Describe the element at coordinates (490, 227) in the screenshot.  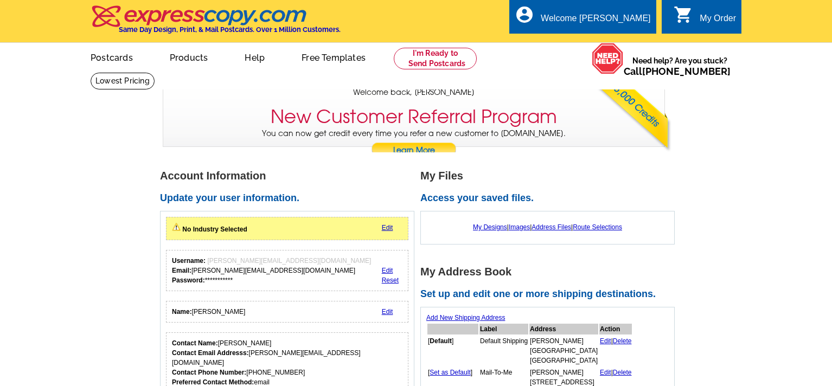
I see `a: My Designs` at that location.